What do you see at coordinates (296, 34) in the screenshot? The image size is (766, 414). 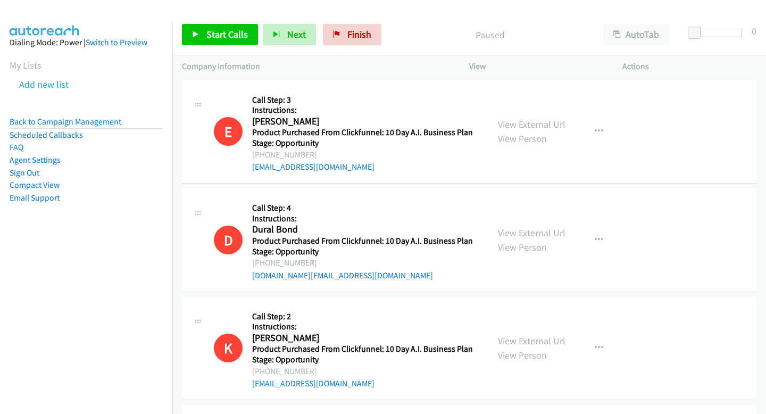 I see `span: Next` at bounding box center [296, 34].